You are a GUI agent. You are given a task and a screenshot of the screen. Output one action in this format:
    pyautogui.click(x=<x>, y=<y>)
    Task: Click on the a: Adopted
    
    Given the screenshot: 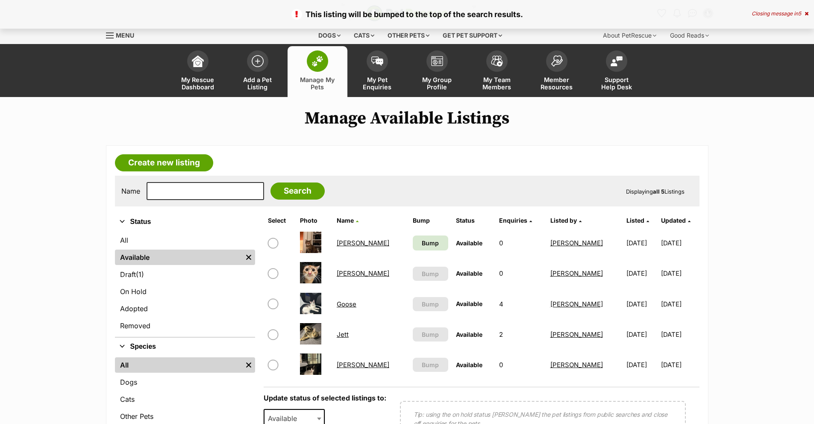 What is the action you would take?
    pyautogui.click(x=185, y=308)
    